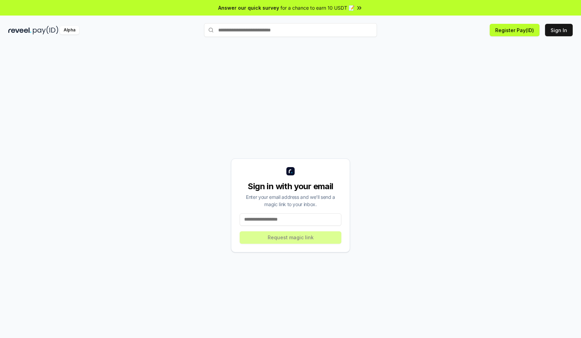 This screenshot has width=581, height=338. Describe the element at coordinates (69, 30) in the screenshot. I see `div: Alpha` at that location.